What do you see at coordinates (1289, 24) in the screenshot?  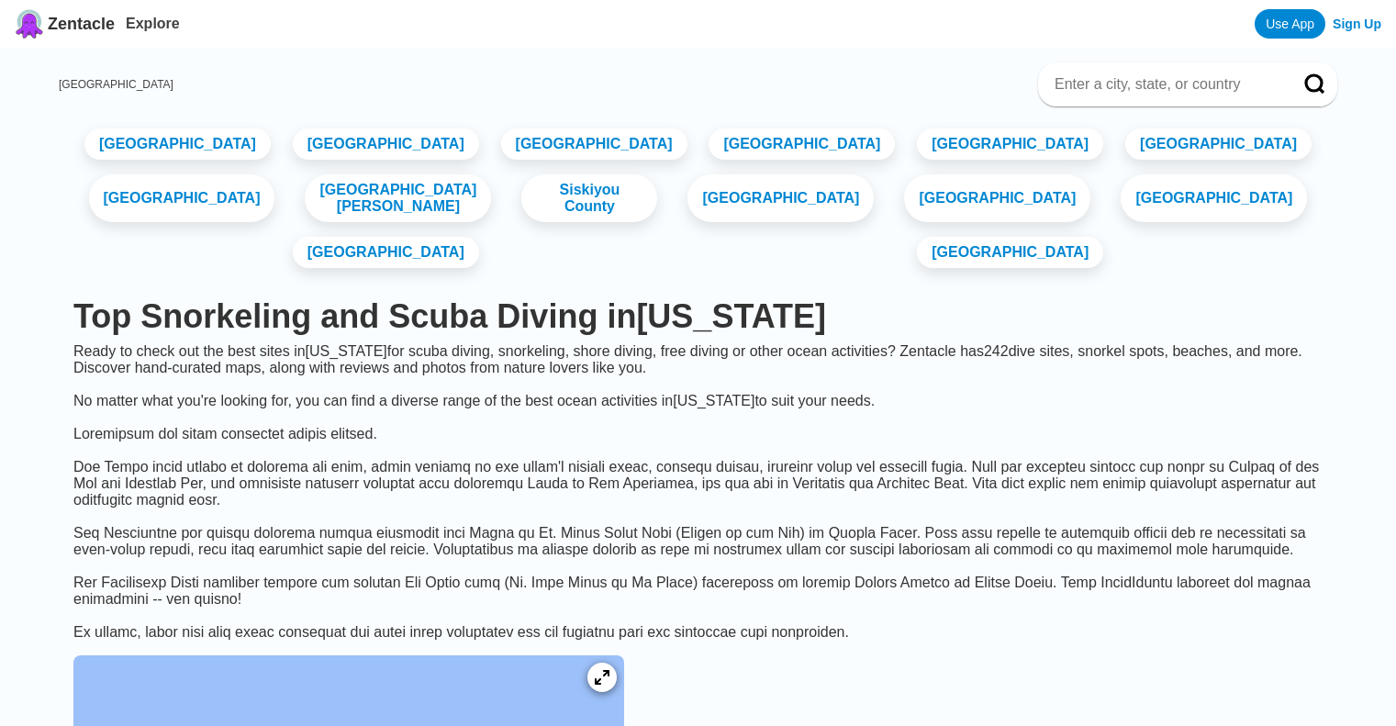 I see `a: Use App` at bounding box center [1289, 24].